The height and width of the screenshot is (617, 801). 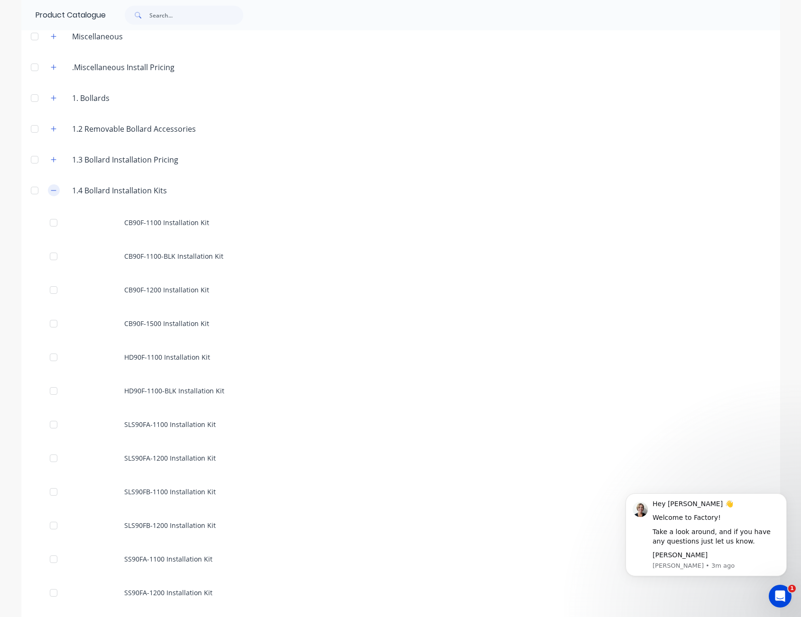 What do you see at coordinates (401, 256) in the screenshot?
I see `div: CB90F-1100-BLK Installation Kit` at bounding box center [401, 256].